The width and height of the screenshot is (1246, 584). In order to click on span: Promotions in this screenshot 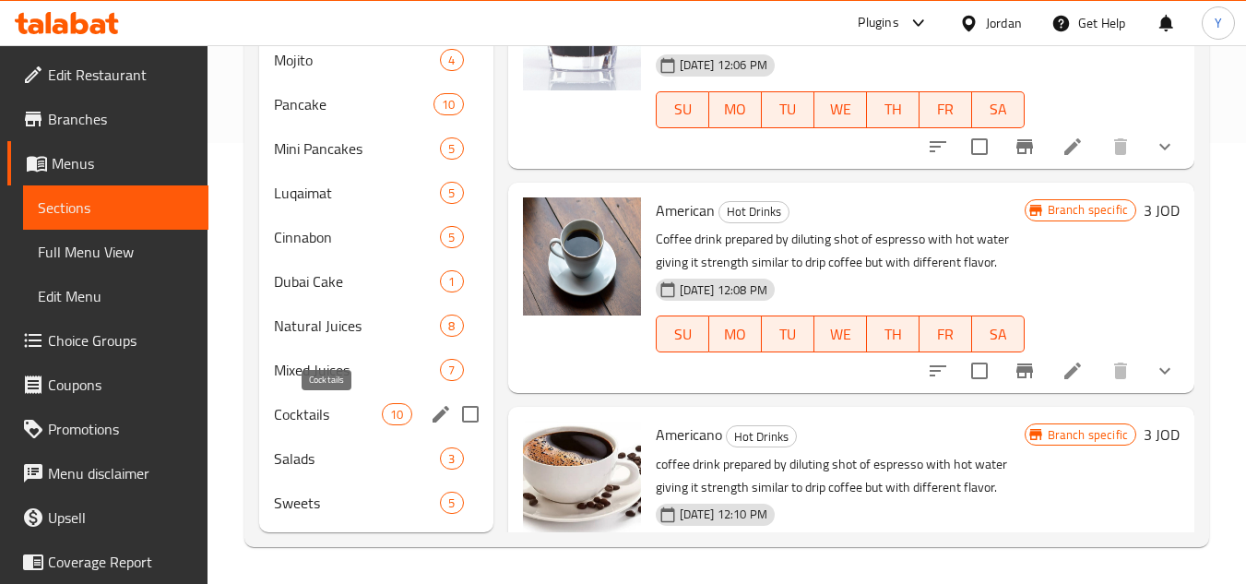, I will do `click(121, 429)`.